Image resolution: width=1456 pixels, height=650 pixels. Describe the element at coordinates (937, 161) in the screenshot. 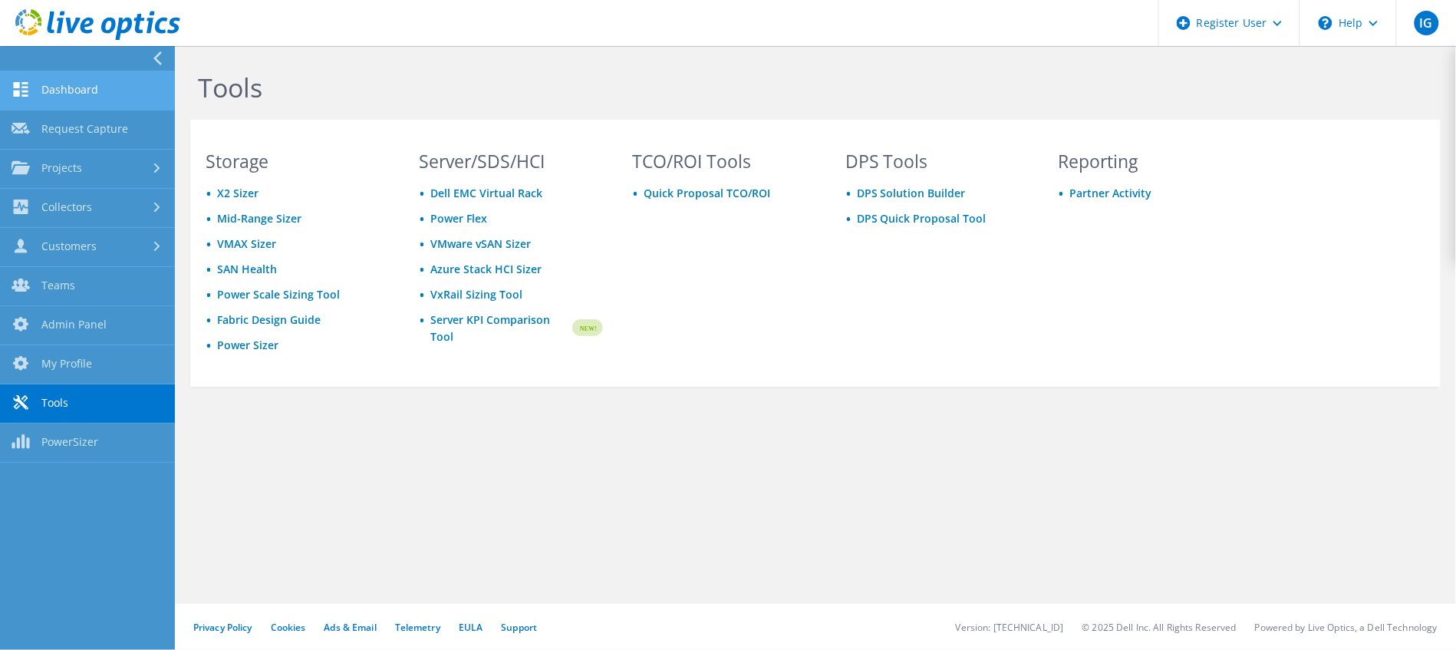

I see `h3: DPS Tools` at that location.